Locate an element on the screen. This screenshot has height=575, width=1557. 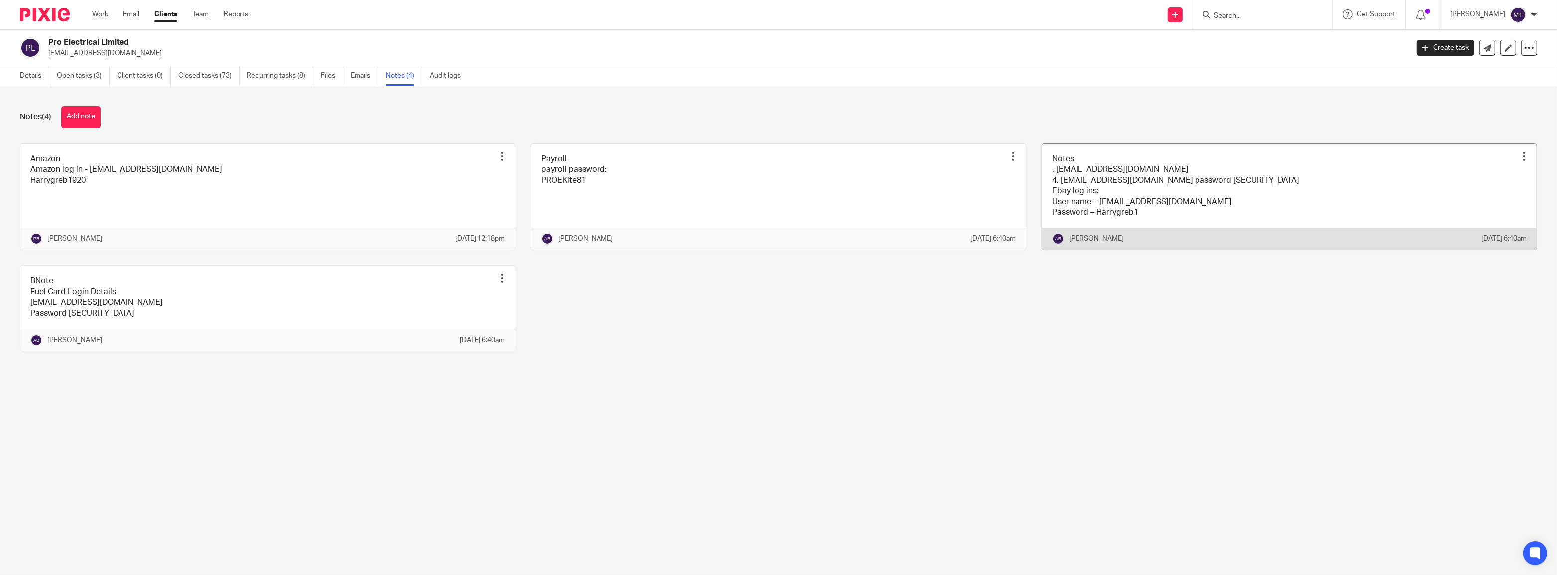
a: Details is located at coordinates (34, 76).